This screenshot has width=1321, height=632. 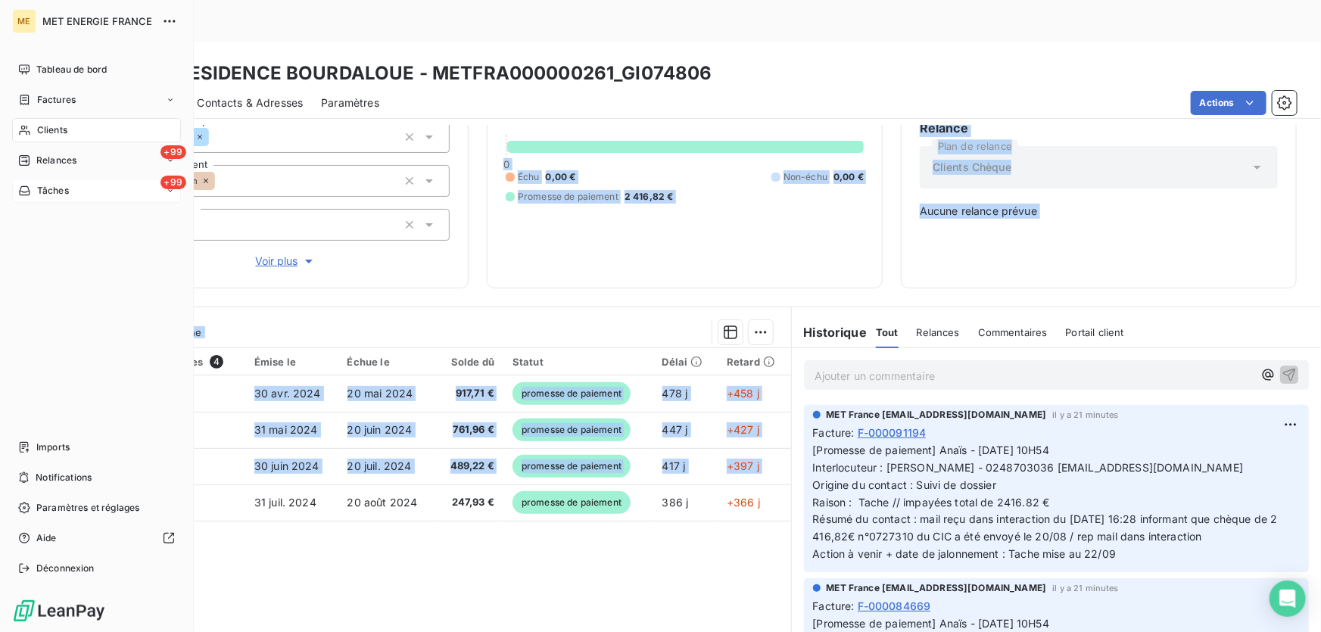 What do you see at coordinates (887, 332) in the screenshot?
I see `span: Tout` at bounding box center [887, 332].